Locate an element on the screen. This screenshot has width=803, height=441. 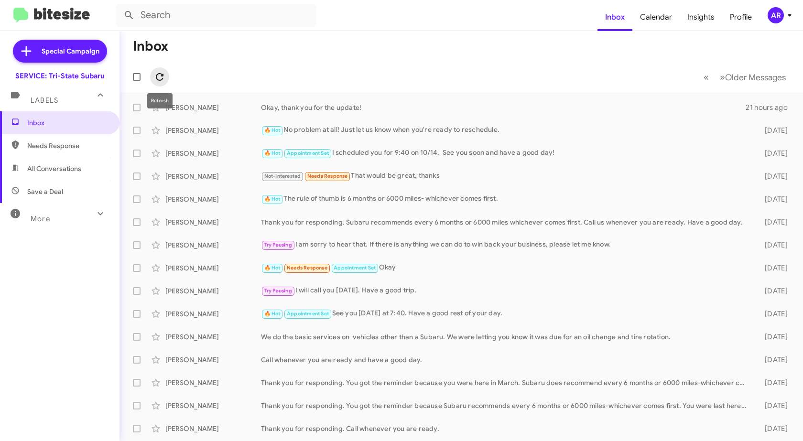
span: Profile is located at coordinates (741, 17).